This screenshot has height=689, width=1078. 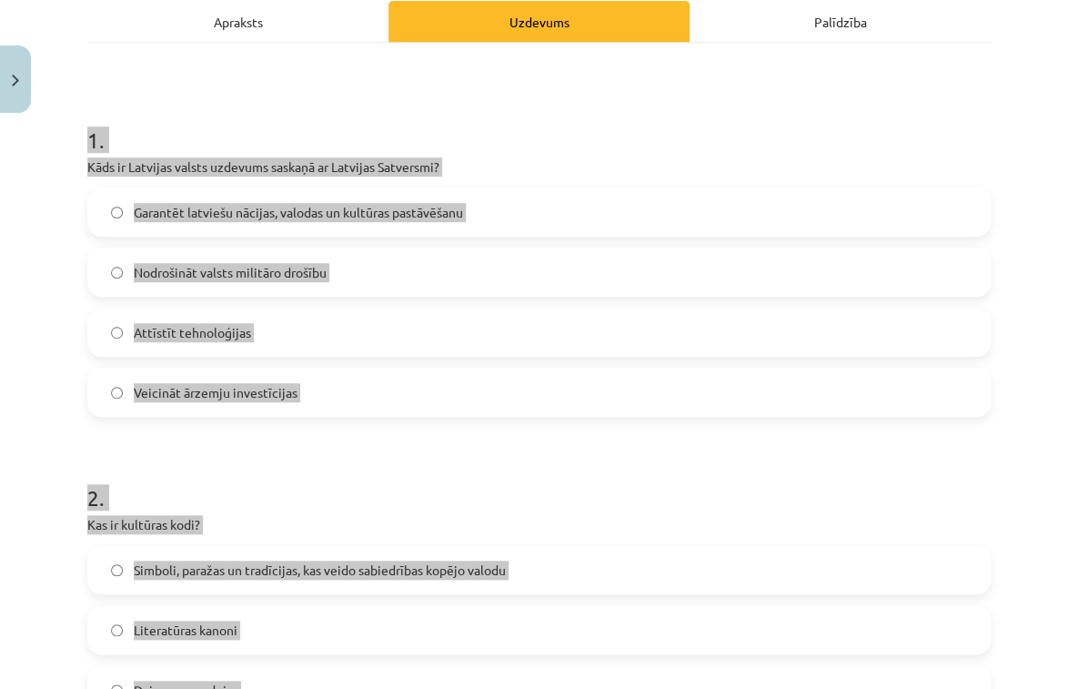 I want to click on img: icon-close-lesson-0947bae3869378f0d4975bcd49f059093ad1ed9edebbc8119c70593378902aed.svg, so click(x=15, y=80).